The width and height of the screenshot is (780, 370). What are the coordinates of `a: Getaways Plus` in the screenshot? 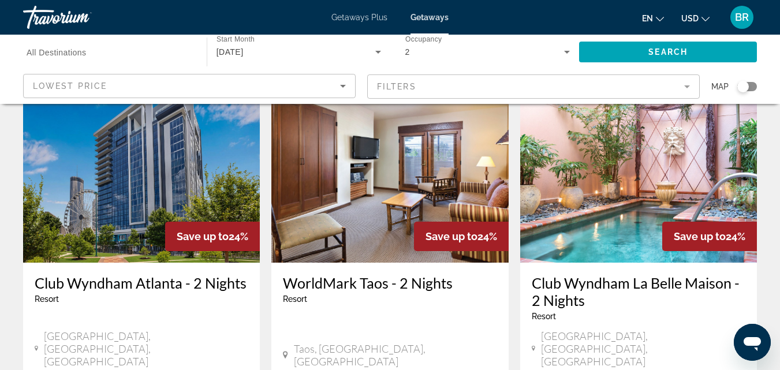 It's located at (359, 17).